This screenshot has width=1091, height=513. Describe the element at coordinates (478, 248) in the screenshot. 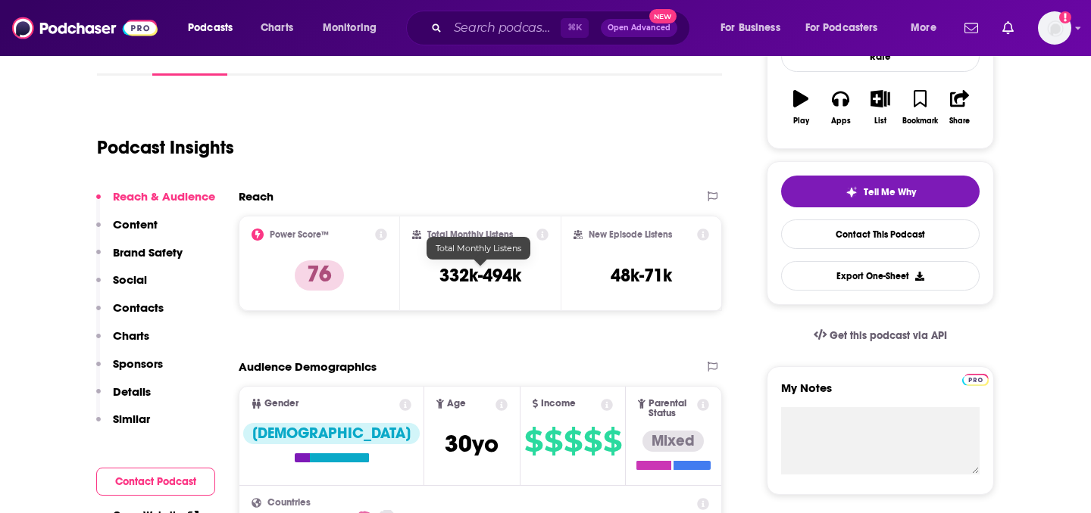

I see `span: Total Monthly Listens` at that location.